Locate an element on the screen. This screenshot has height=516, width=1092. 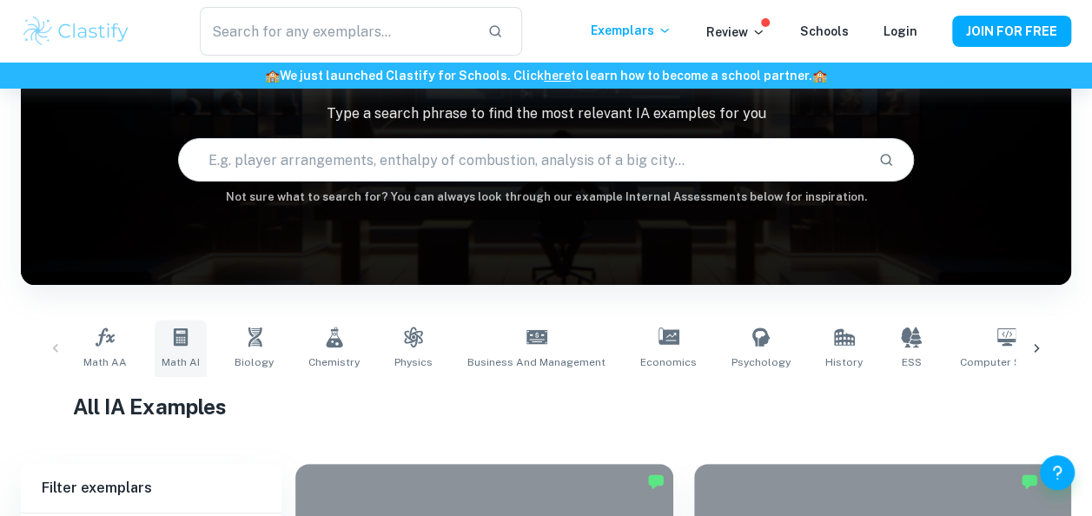
a: JOIN FOR FREE is located at coordinates (1011, 31).